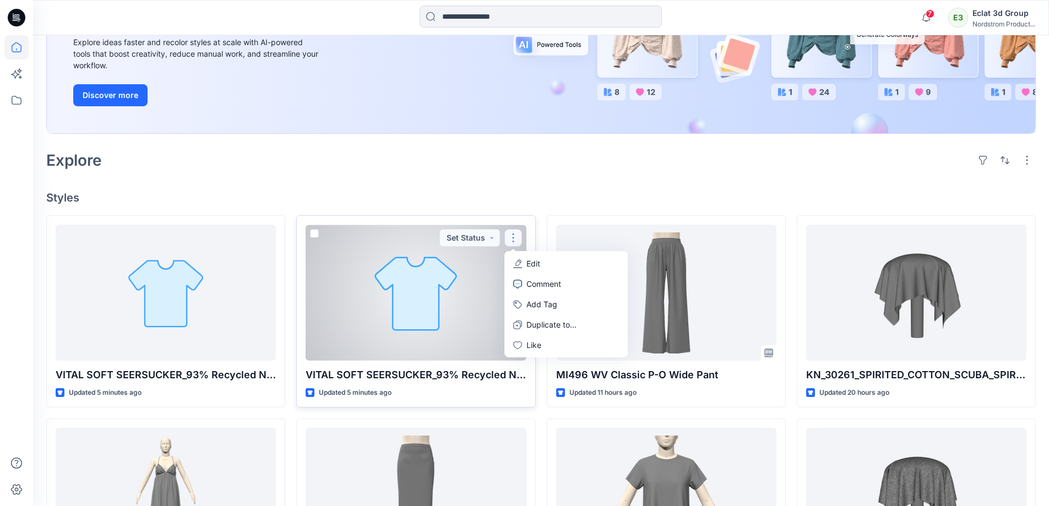  What do you see at coordinates (551, 324) in the screenshot?
I see `p: Duplicate to...` at bounding box center [551, 324].